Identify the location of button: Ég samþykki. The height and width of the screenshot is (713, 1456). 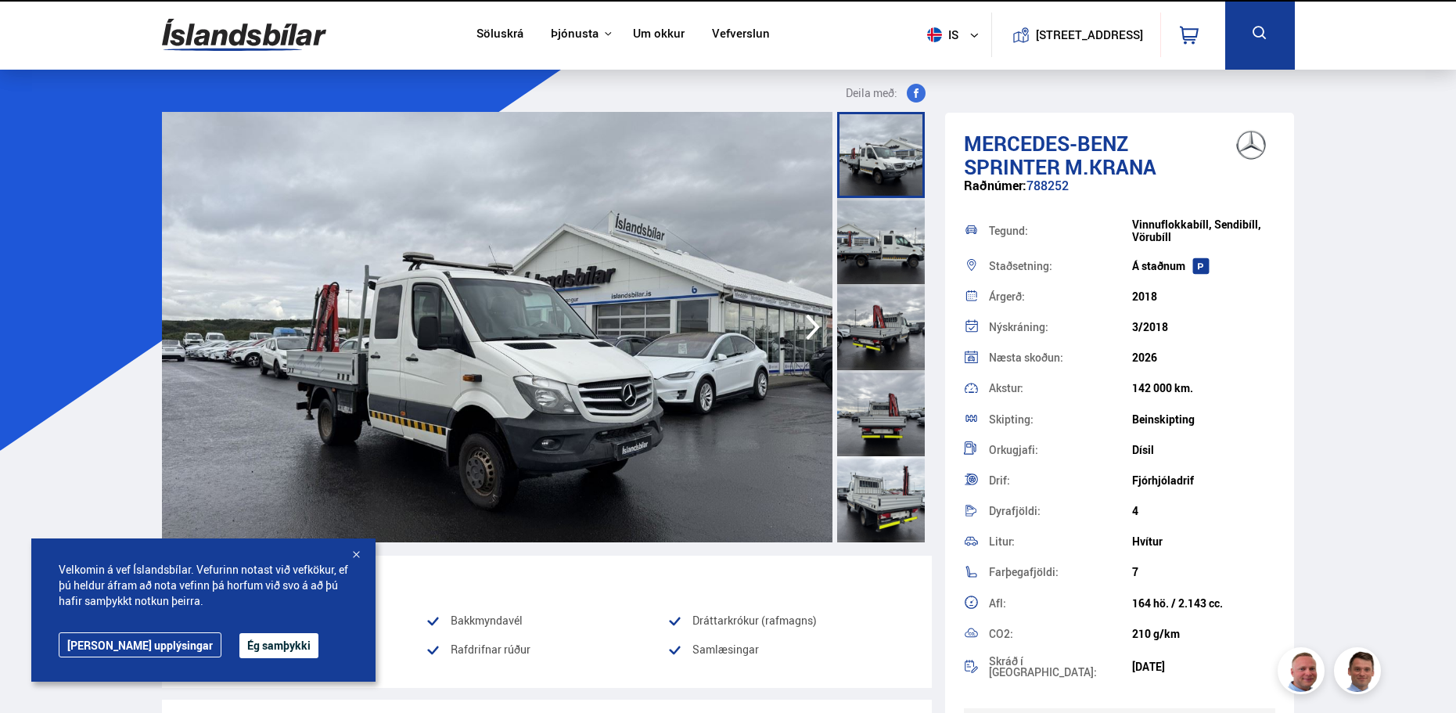
(279, 646).